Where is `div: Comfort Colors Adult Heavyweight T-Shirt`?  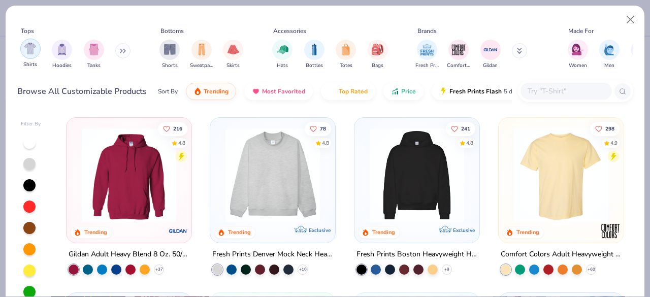 div: Comfort Colors Adult Heavyweight T-Shirt is located at coordinates (561, 254).